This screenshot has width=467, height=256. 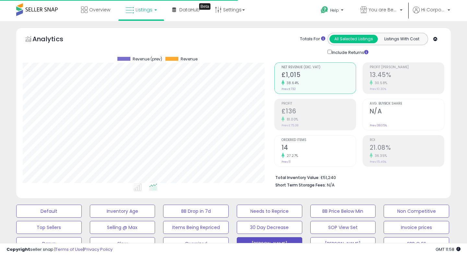 I want to click on button: Slow, so click(x=123, y=243).